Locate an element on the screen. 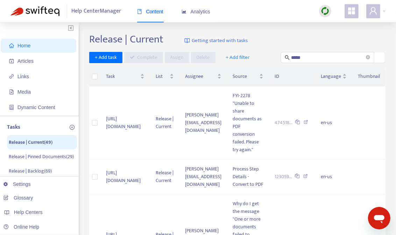  span: Home is located at coordinates (24, 46).